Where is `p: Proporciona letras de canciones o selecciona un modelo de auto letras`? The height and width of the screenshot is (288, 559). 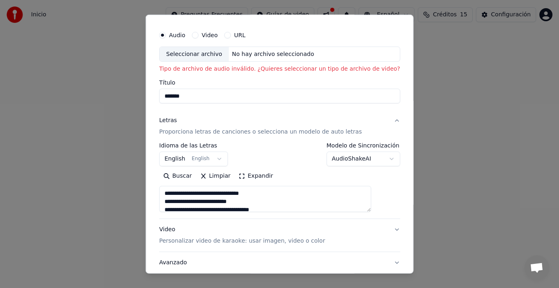 p: Proporciona letras de canciones o selecciona un modelo de auto letras is located at coordinates (260, 132).